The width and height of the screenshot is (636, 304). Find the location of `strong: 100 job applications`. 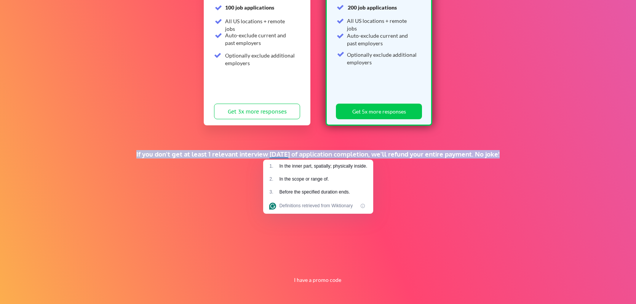

strong: 100 job applications is located at coordinates (249, 7).